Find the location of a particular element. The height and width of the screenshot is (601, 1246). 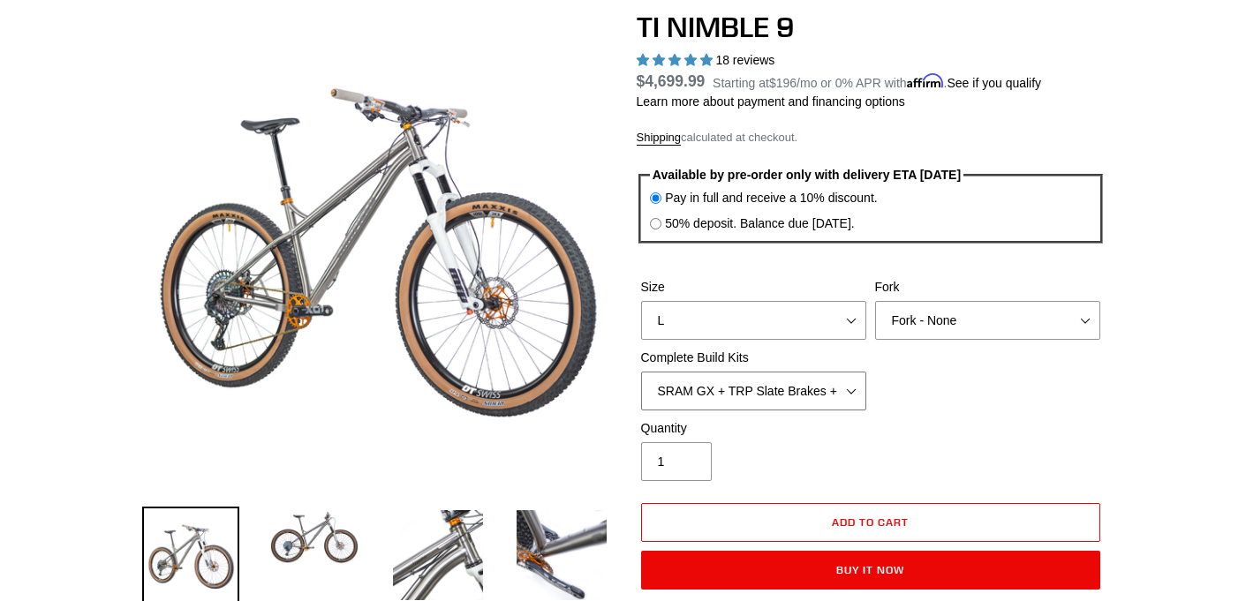

div: calculated at checkout. is located at coordinates (871, 138).